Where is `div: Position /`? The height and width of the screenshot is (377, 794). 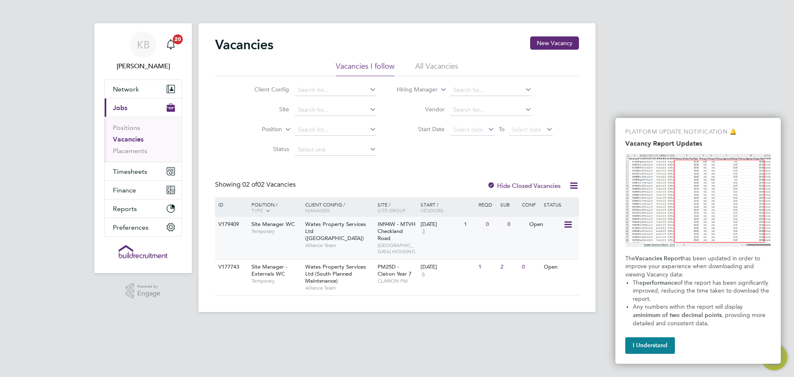
div: Position / is located at coordinates (274, 208).